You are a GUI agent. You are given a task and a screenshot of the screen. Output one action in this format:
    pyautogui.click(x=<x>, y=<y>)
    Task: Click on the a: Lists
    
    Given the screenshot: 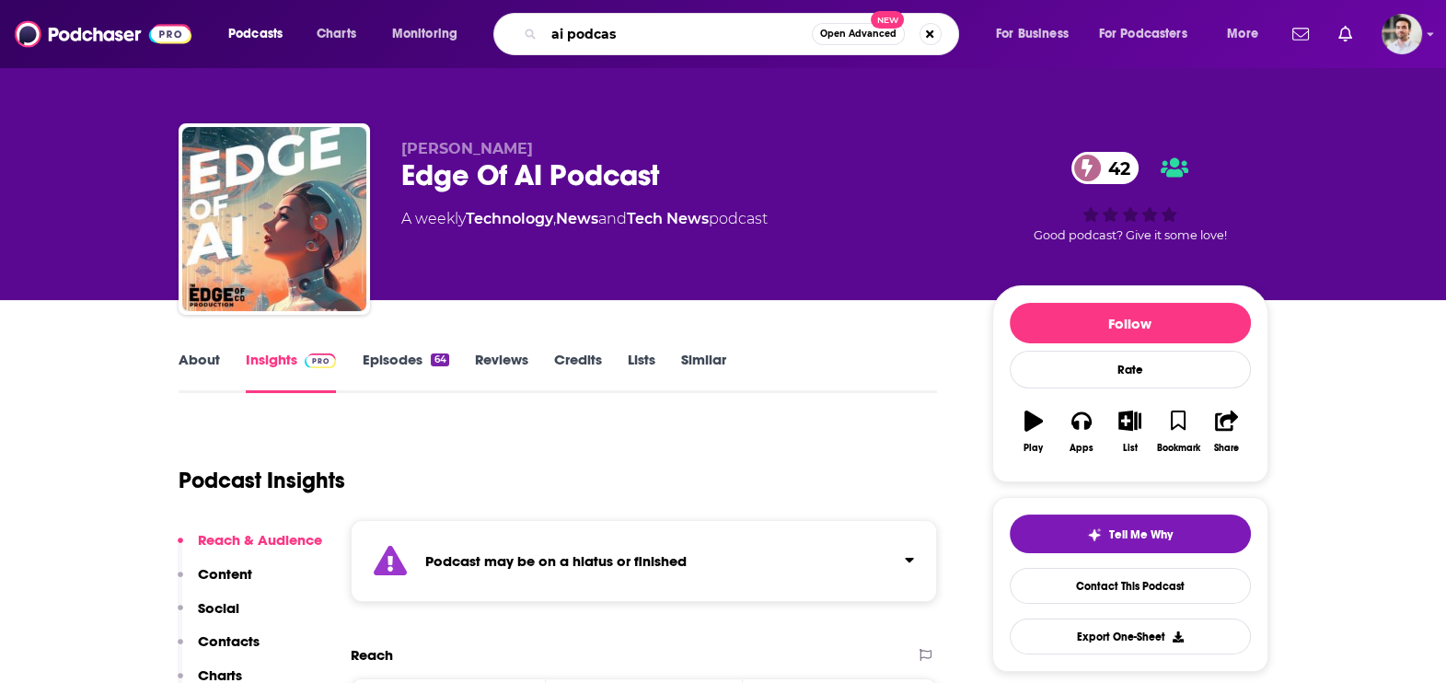 What is the action you would take?
    pyautogui.click(x=641, y=372)
    